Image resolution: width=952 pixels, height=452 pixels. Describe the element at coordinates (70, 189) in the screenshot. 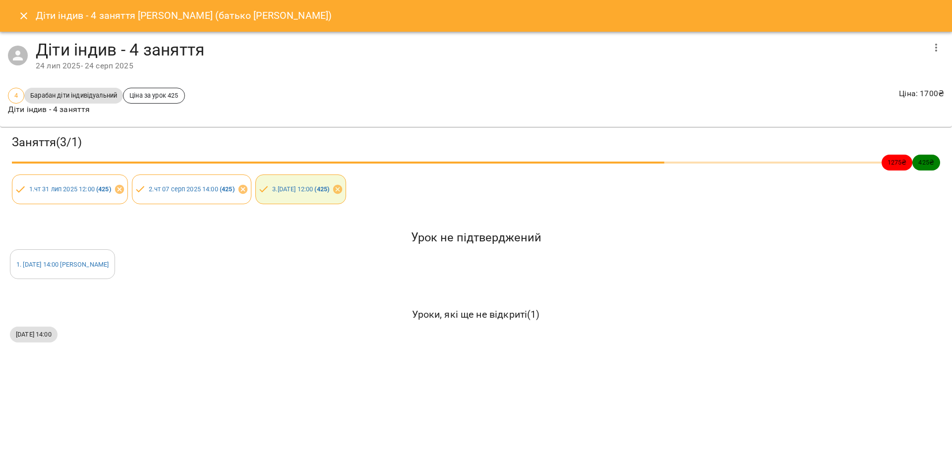

I see `div: 1.чт 31 лип 2025 12:00 (425)` at that location.